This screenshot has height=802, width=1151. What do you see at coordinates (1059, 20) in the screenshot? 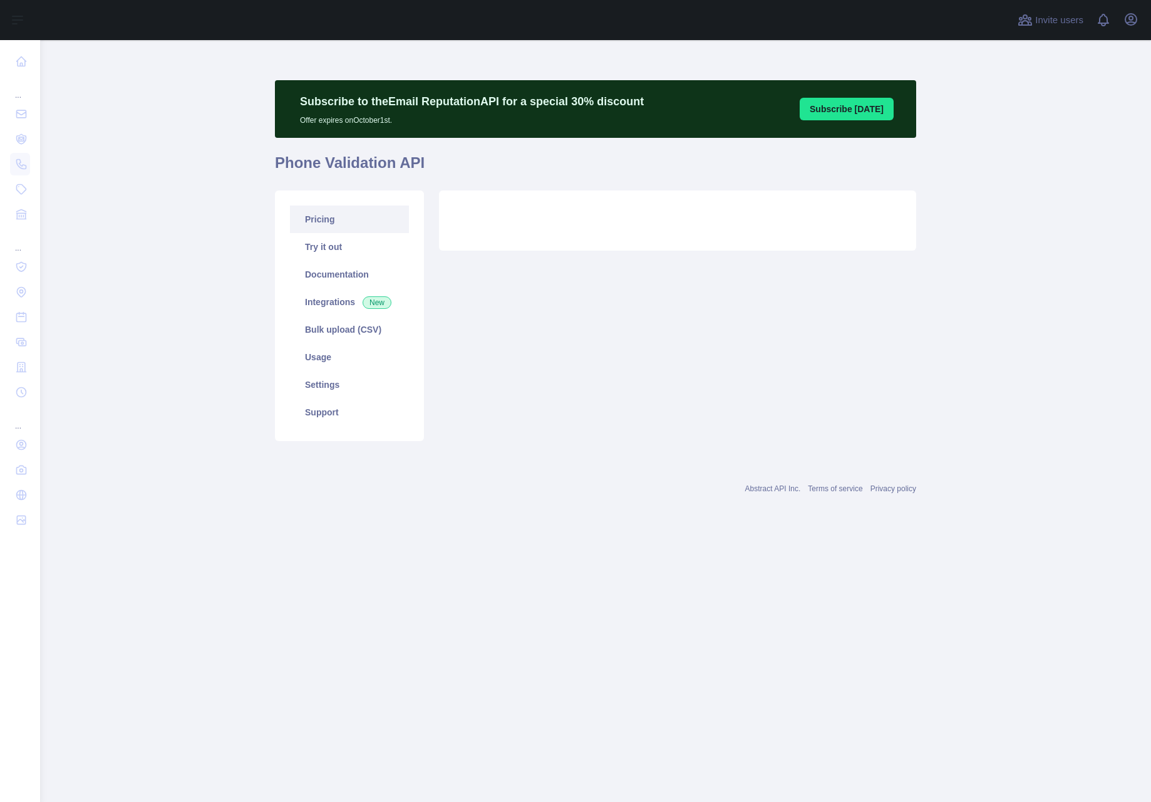
I see `span: Invite users` at bounding box center [1059, 20].